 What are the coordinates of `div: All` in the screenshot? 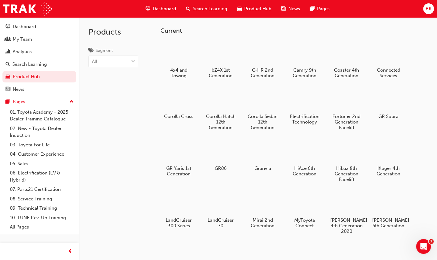 It's located at (94, 61).